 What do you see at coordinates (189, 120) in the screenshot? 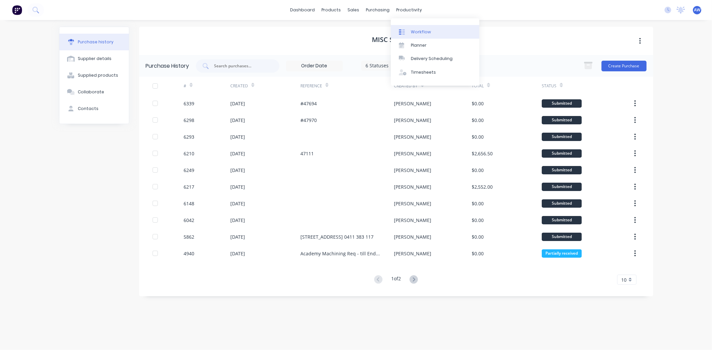
I see `div: 6298` at bounding box center [189, 120].